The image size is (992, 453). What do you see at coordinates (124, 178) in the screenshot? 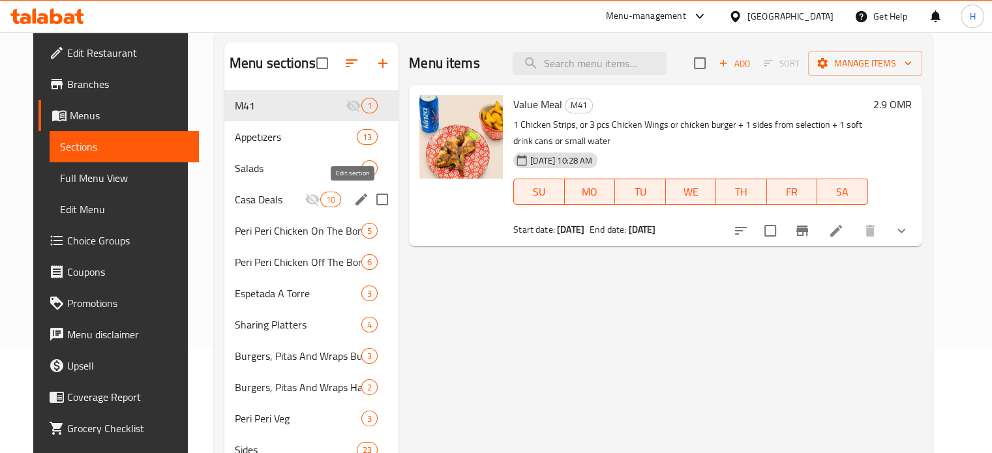
I see `a: Full Menu View` at bounding box center [124, 178].